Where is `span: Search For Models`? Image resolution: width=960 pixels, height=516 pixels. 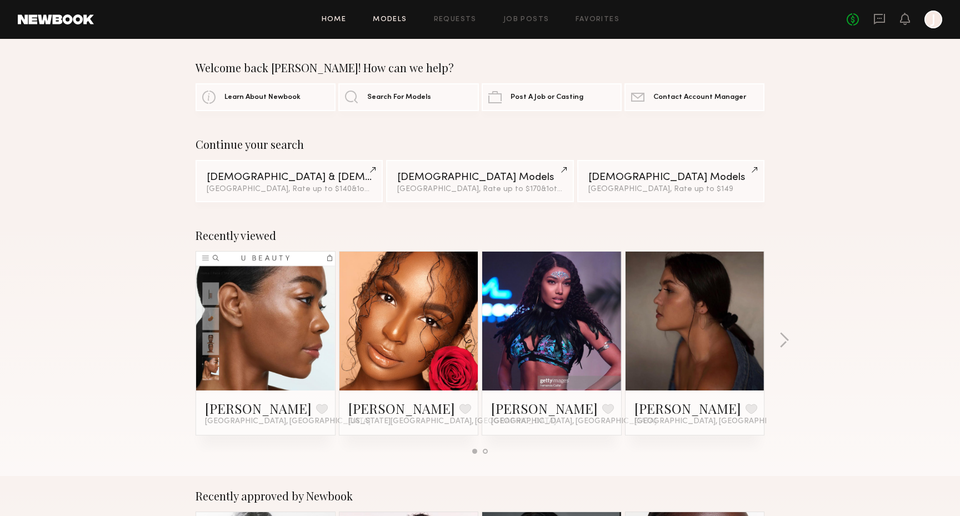 span: Search For Models is located at coordinates (399, 97).